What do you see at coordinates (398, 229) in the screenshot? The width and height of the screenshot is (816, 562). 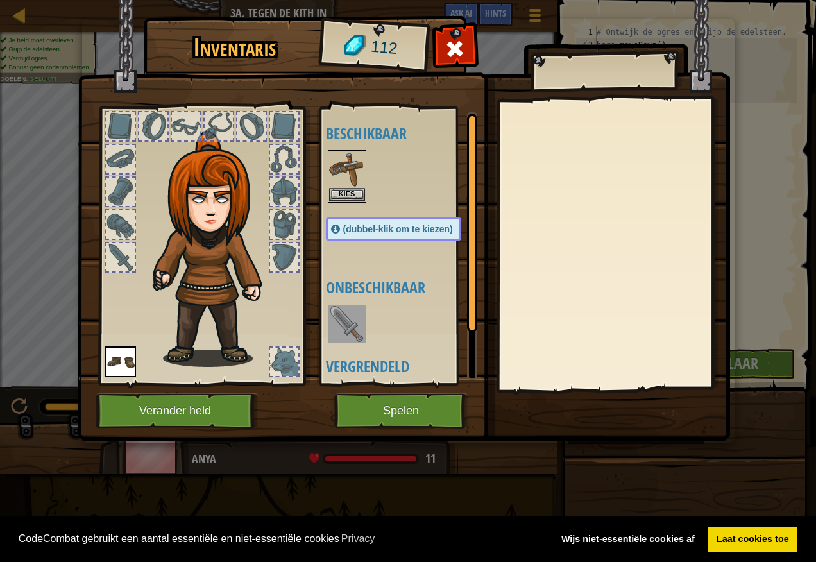 I see `span: (dubbel-klik om te kiezen)` at bounding box center [398, 229].